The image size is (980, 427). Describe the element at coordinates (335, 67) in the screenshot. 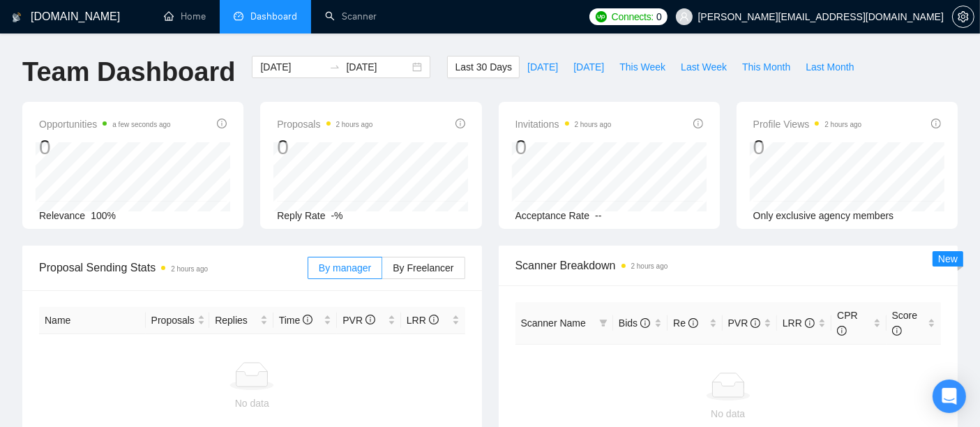

I see `span: swap-right` at that location.